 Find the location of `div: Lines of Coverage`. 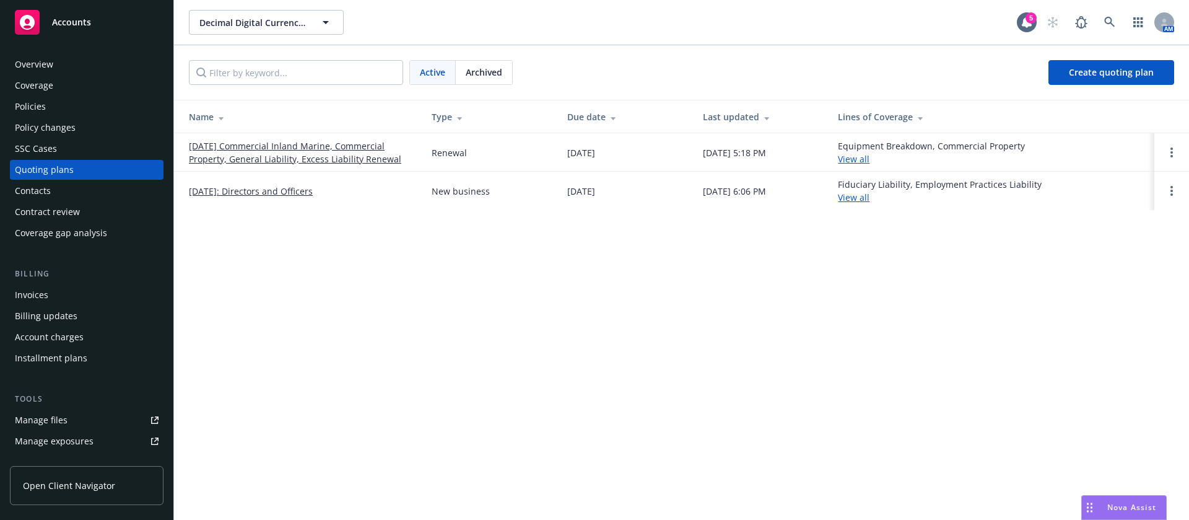

div: Lines of Coverage is located at coordinates (991, 116).